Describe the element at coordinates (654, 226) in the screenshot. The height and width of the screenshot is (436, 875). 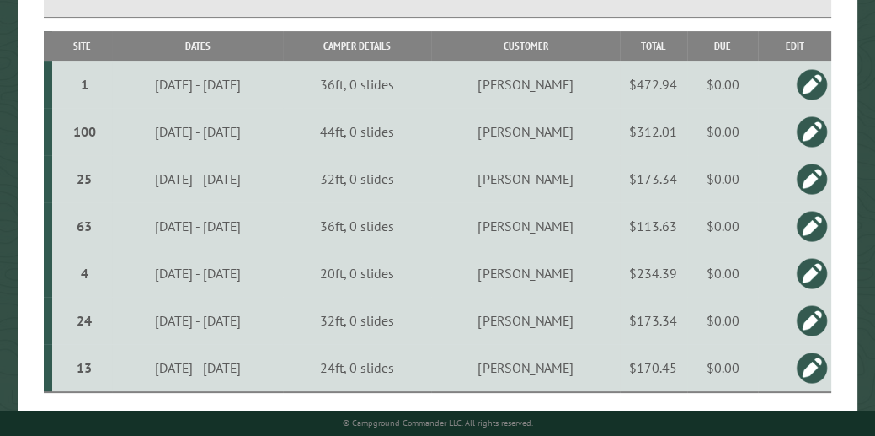
I see `td: $113.63` at that location.